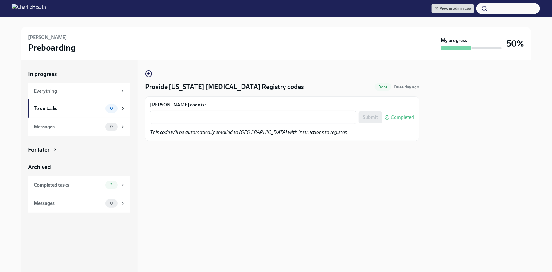 The height and width of the screenshot is (272, 552). Describe the element at coordinates (79, 167) in the screenshot. I see `div: Archived` at that location.